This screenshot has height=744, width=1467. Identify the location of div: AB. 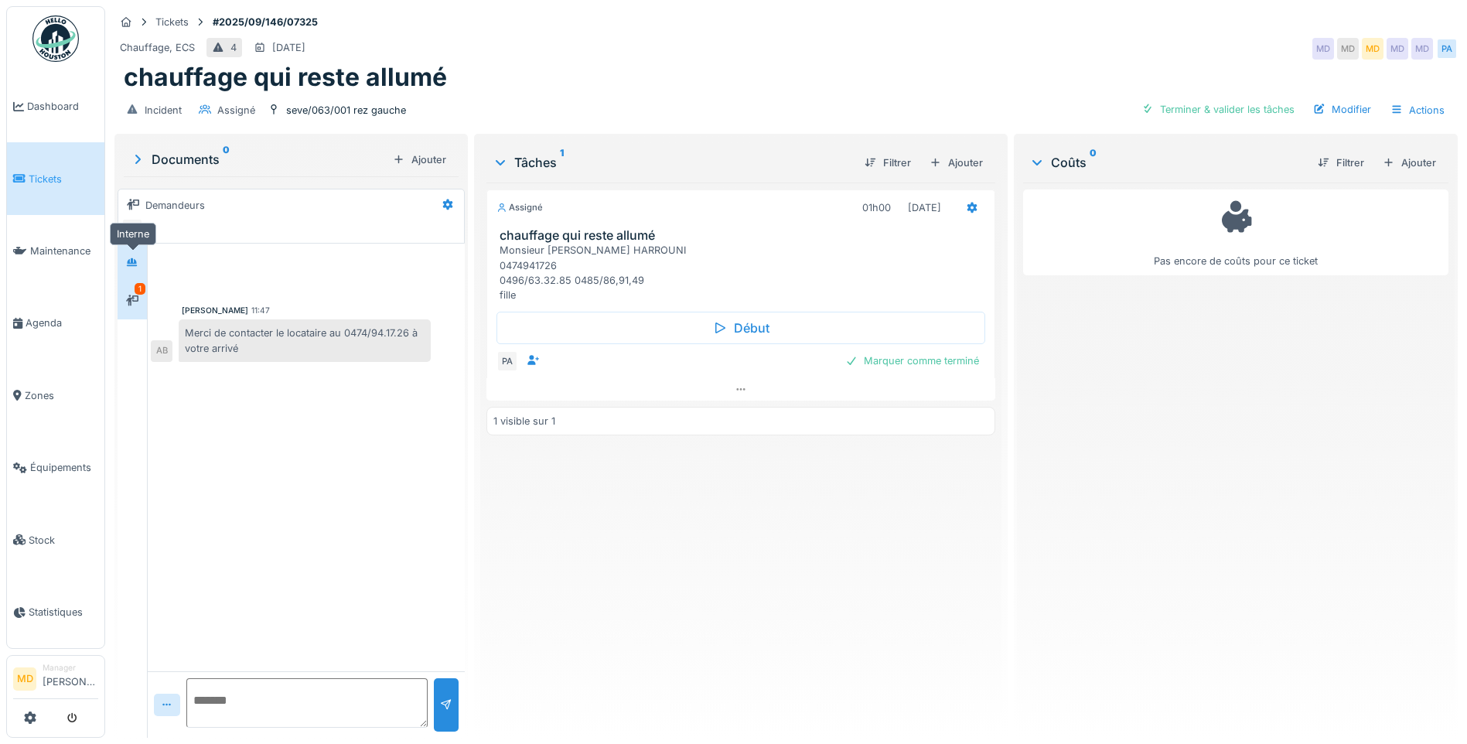
(162, 351).